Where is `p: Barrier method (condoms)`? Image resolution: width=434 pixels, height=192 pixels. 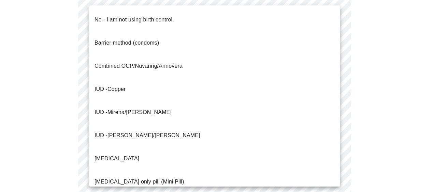
p: Barrier method (condoms) is located at coordinates (126, 43).